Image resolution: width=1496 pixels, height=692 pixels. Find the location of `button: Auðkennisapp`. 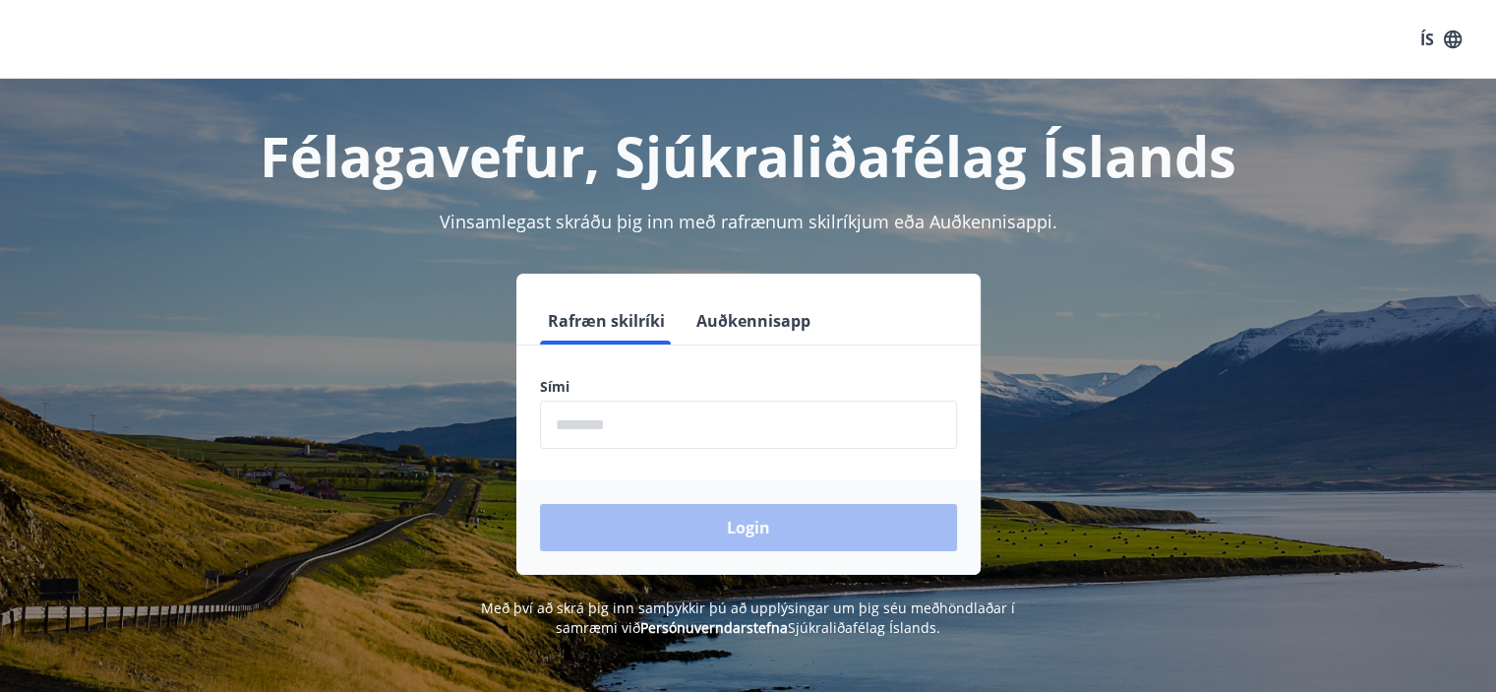

button: Auðkennisapp is located at coordinates (753, 321).